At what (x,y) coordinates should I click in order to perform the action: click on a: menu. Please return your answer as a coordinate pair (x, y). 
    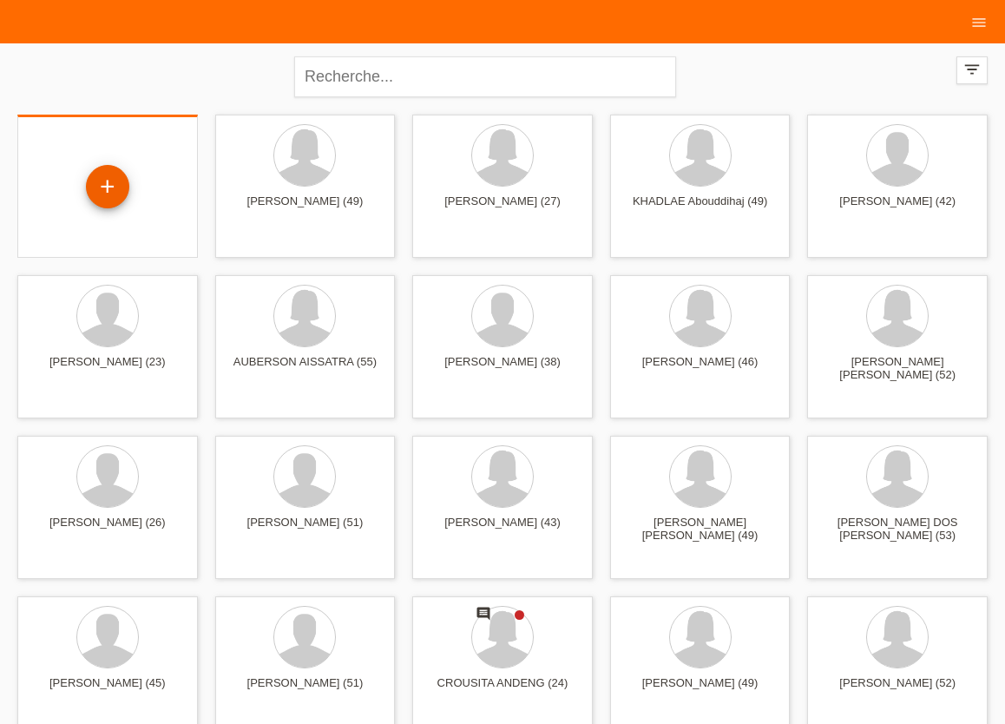
    Looking at the image, I should click on (979, 22).